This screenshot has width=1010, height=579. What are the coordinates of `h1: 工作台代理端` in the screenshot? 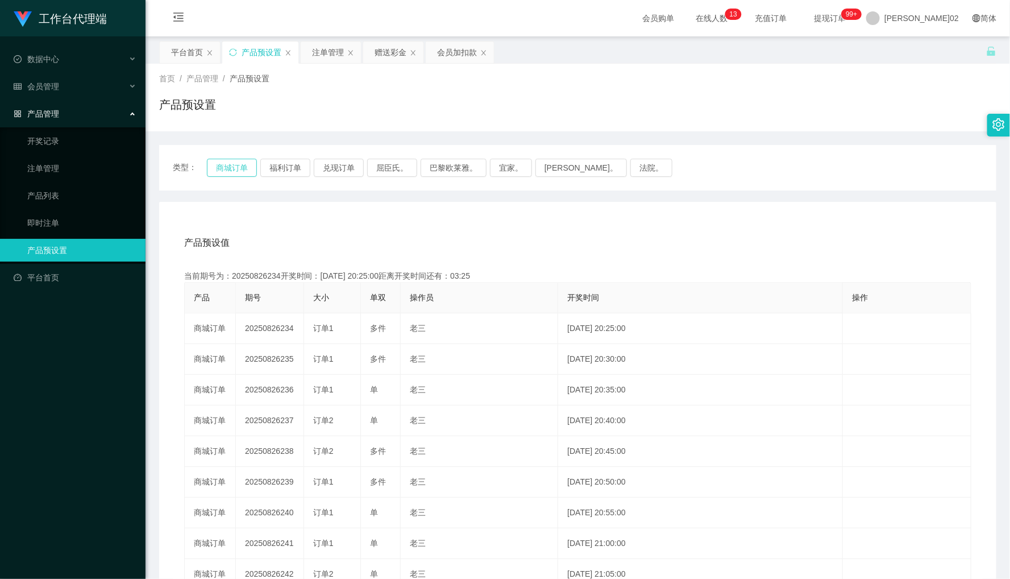 It's located at (73, 19).